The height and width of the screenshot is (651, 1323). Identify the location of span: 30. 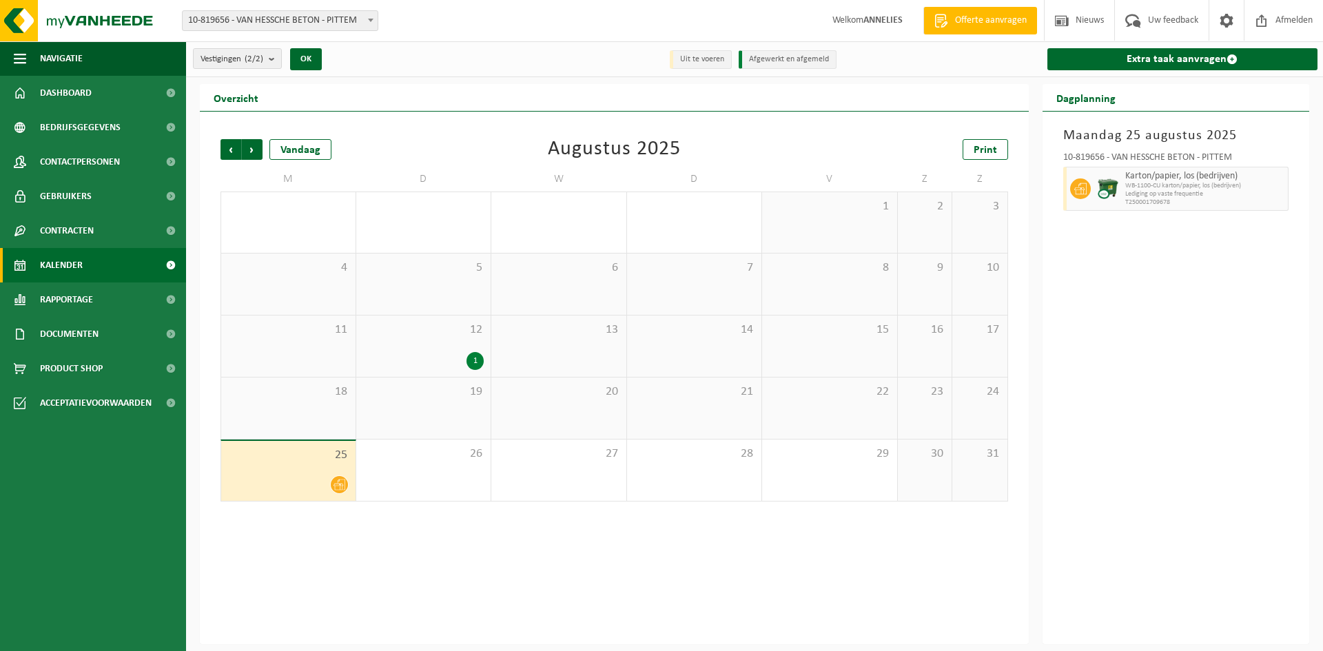
(925, 454).